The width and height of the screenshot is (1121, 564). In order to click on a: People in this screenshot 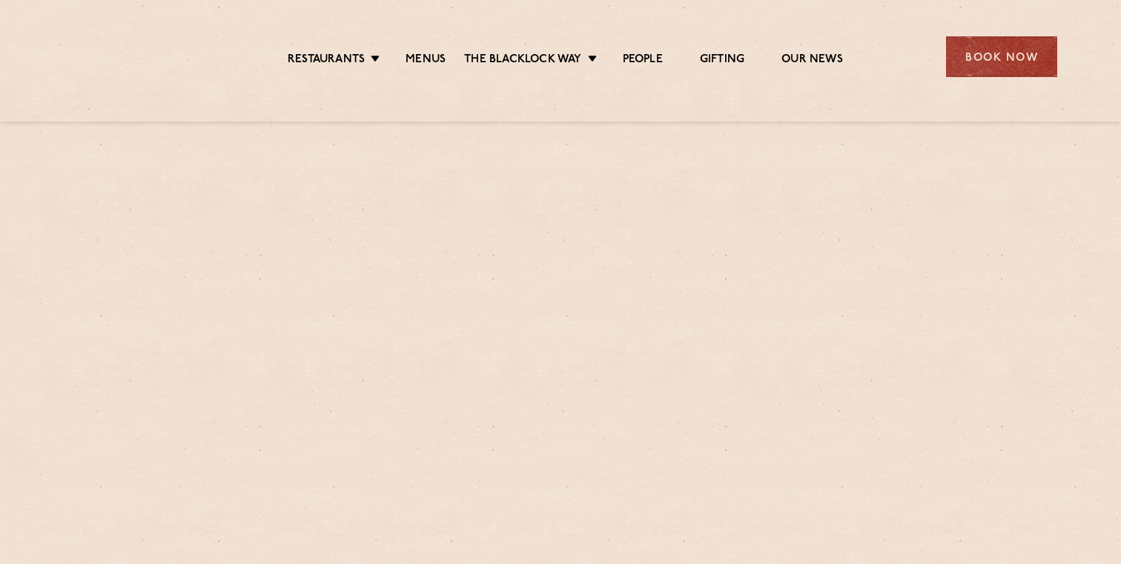, I will do `click(643, 61)`.